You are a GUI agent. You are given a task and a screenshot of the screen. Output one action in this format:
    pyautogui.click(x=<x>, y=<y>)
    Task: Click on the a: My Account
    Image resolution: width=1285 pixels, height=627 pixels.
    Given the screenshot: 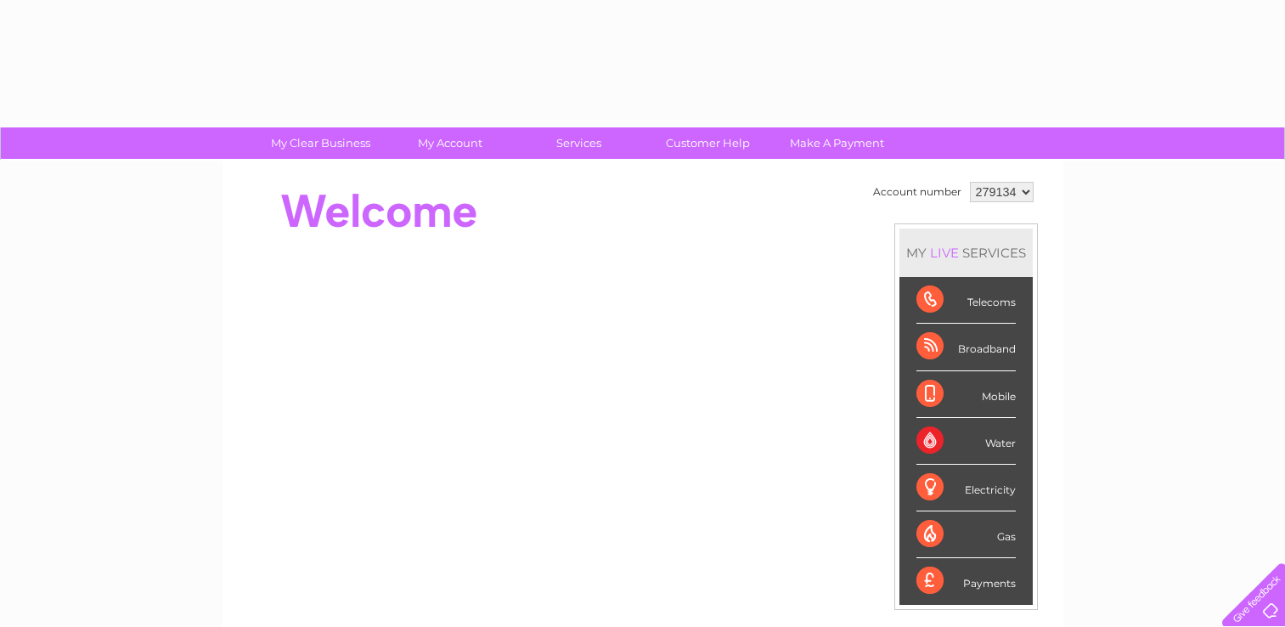 What is the action you would take?
    pyautogui.click(x=449, y=143)
    